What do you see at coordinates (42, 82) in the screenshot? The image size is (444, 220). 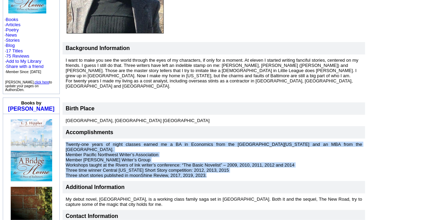 I see `a: click here` at bounding box center [42, 82].